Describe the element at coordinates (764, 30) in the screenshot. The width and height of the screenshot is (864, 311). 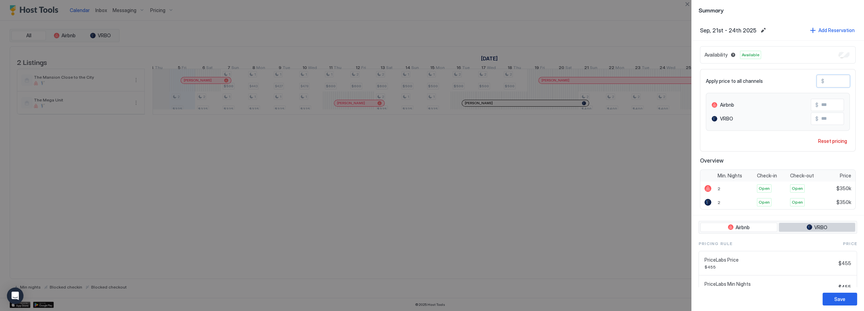
I see `button: Edit date range` at that location.